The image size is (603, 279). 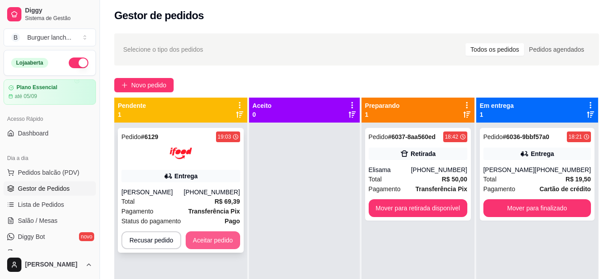 I want to click on p: 0, so click(x=262, y=115).